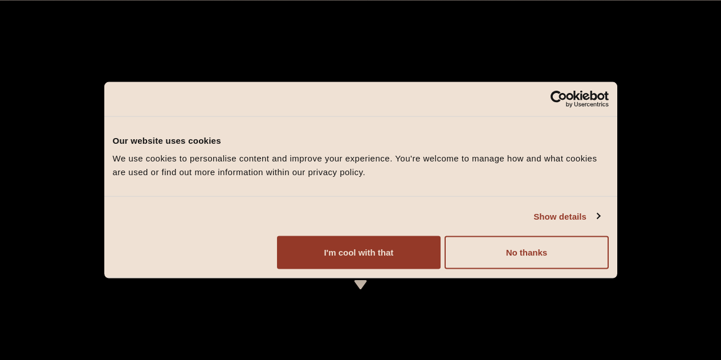  What do you see at coordinates (361, 165) in the screenshot?
I see `div: We use cookies to personalise content and improve your experience. You're welcome to manage how a...` at bounding box center [361, 165].